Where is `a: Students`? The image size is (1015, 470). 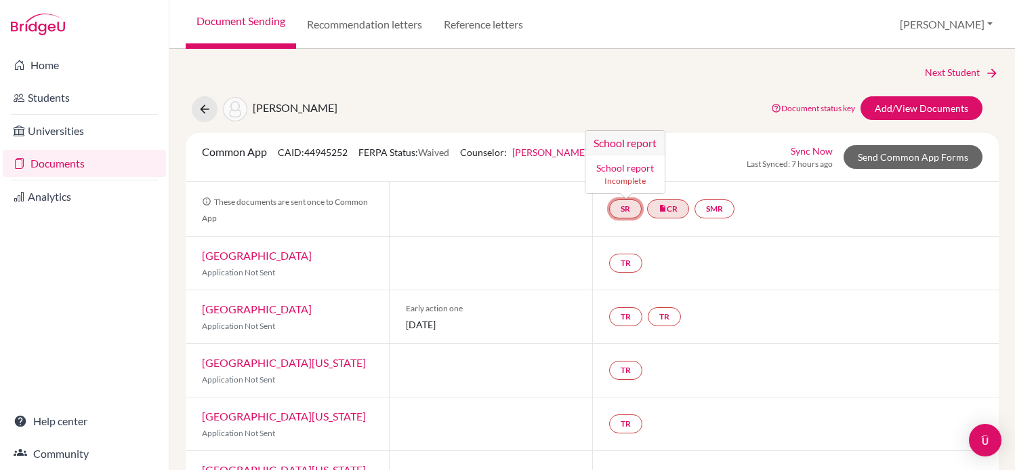
a: Students is located at coordinates (84, 98).